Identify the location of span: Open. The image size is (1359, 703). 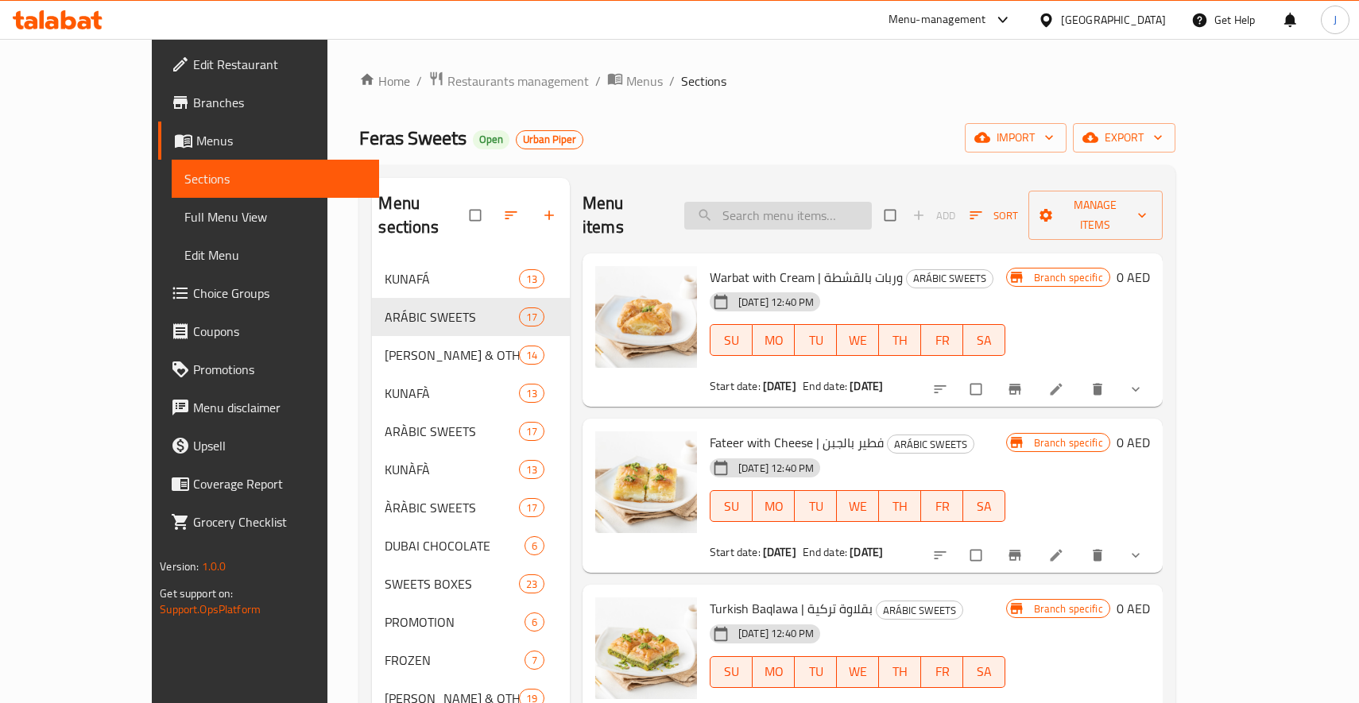
(491, 139).